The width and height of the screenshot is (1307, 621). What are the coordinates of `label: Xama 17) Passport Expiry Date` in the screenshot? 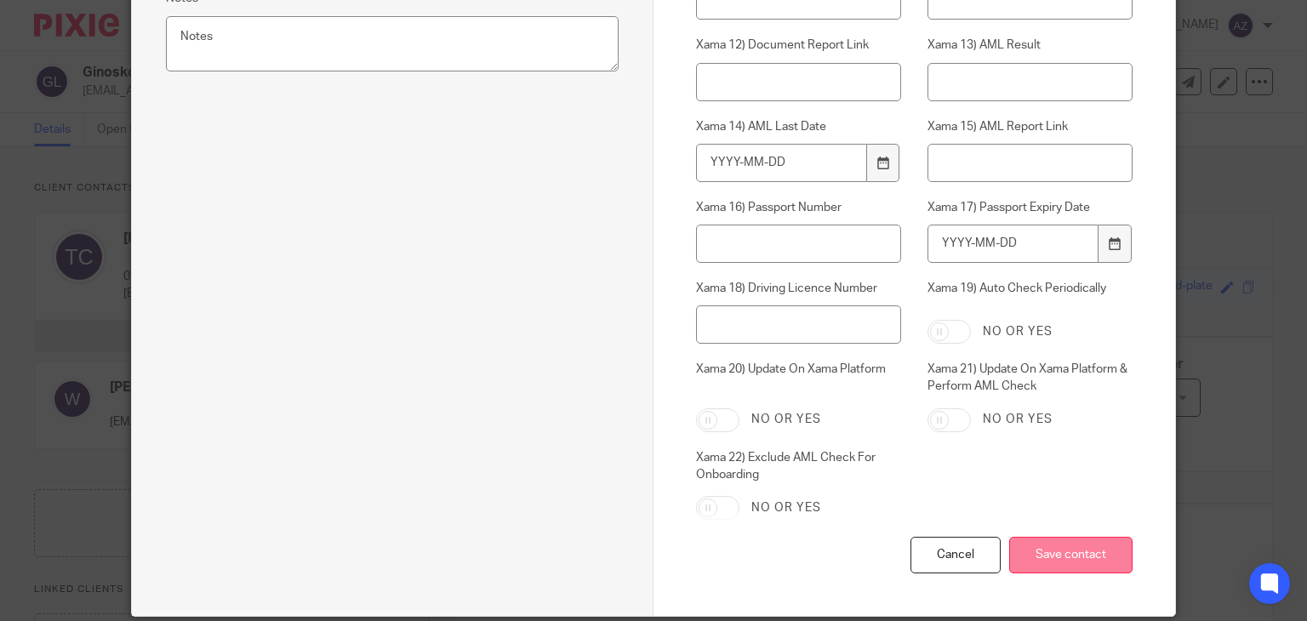 It's located at (1030, 208).